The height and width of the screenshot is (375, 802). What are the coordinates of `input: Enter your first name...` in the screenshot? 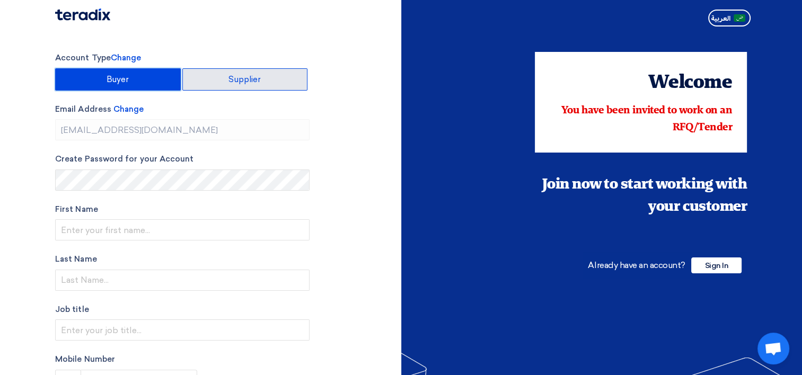 It's located at (182, 230).